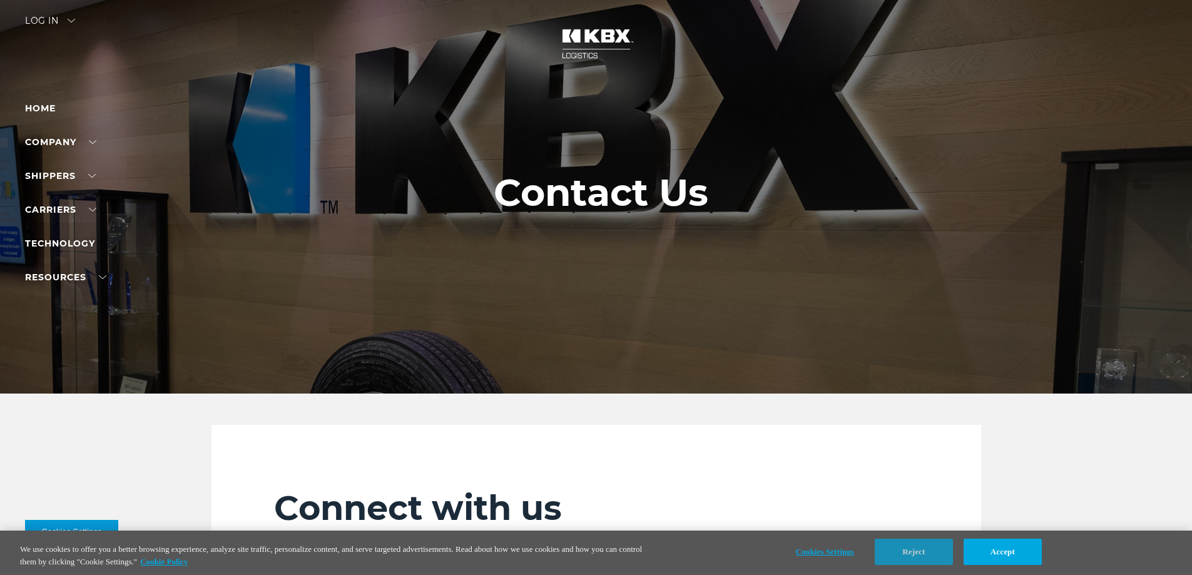 The width and height of the screenshot is (1192, 575). I want to click on div: We use cookies to offer you a better browsing experience, analyze site traffic, personalize conte..., so click(338, 555).